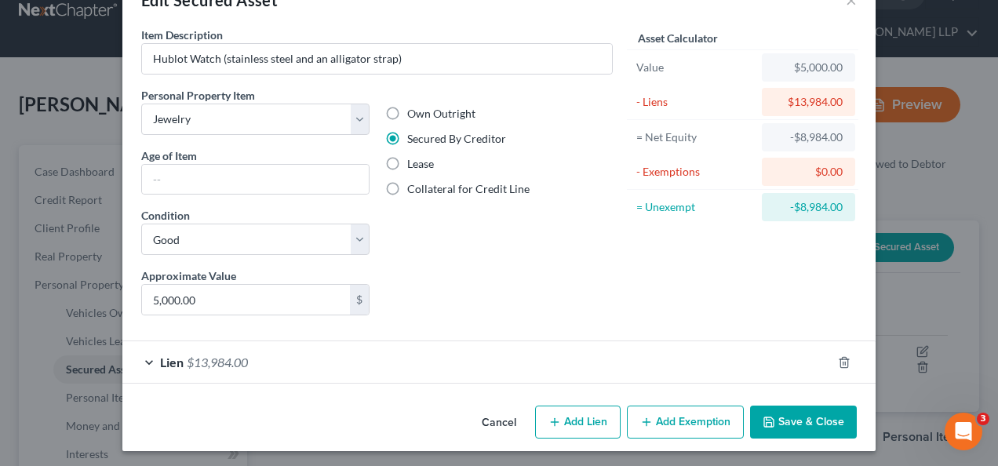  I want to click on label: Lease, so click(420, 164).